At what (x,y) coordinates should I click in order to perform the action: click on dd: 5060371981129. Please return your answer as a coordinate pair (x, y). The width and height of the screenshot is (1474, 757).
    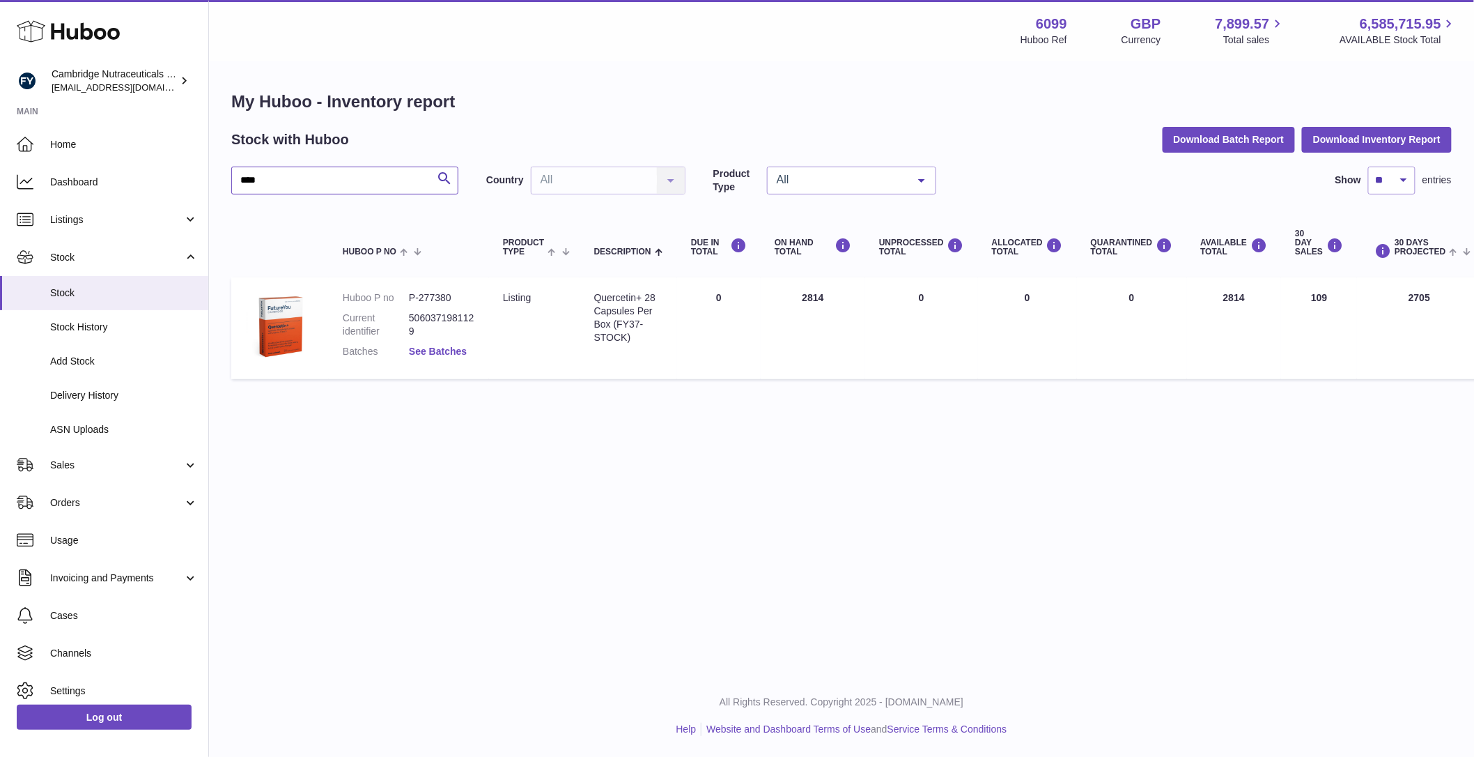
    Looking at the image, I should click on (442, 325).